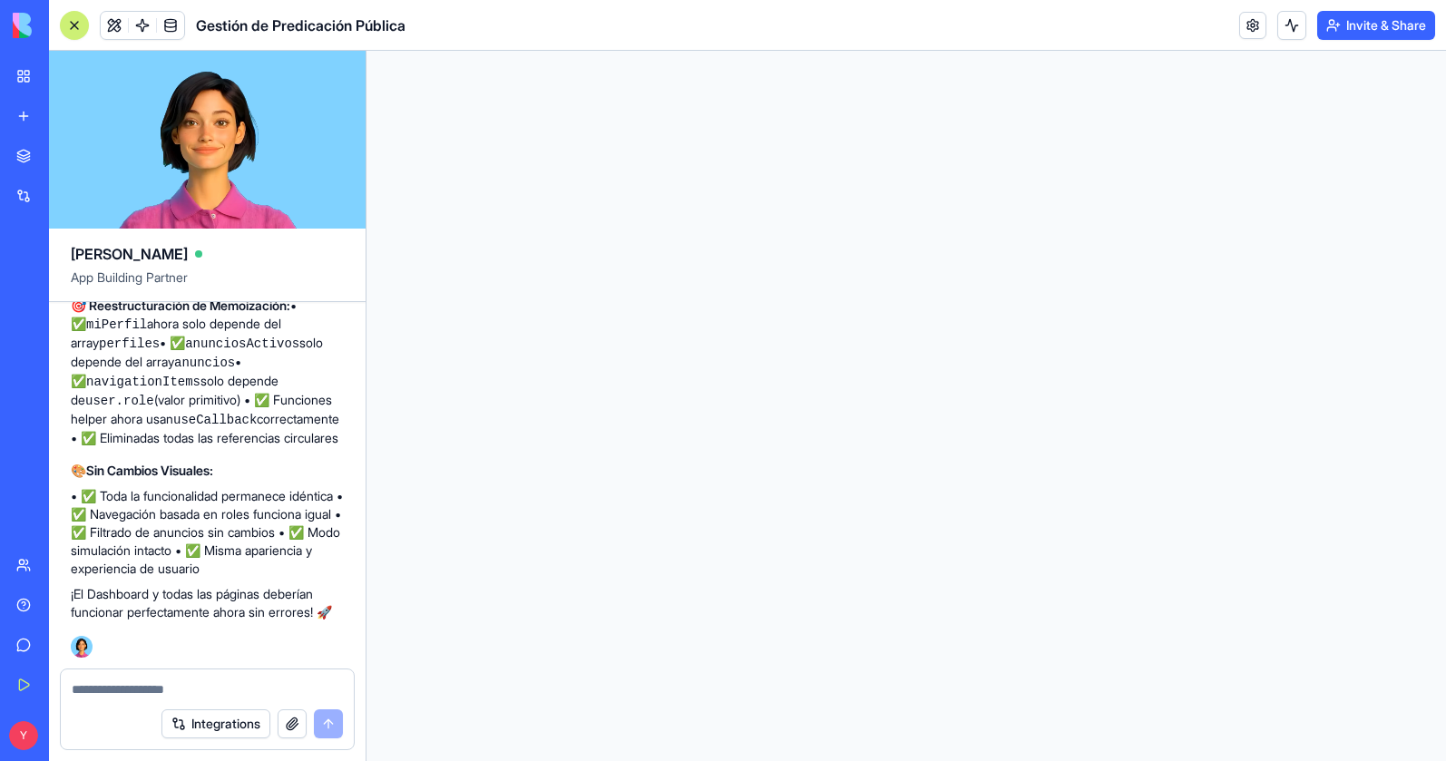 The height and width of the screenshot is (761, 1446). What do you see at coordinates (129, 344) in the screenshot?
I see `code: perfiles` at bounding box center [129, 344].